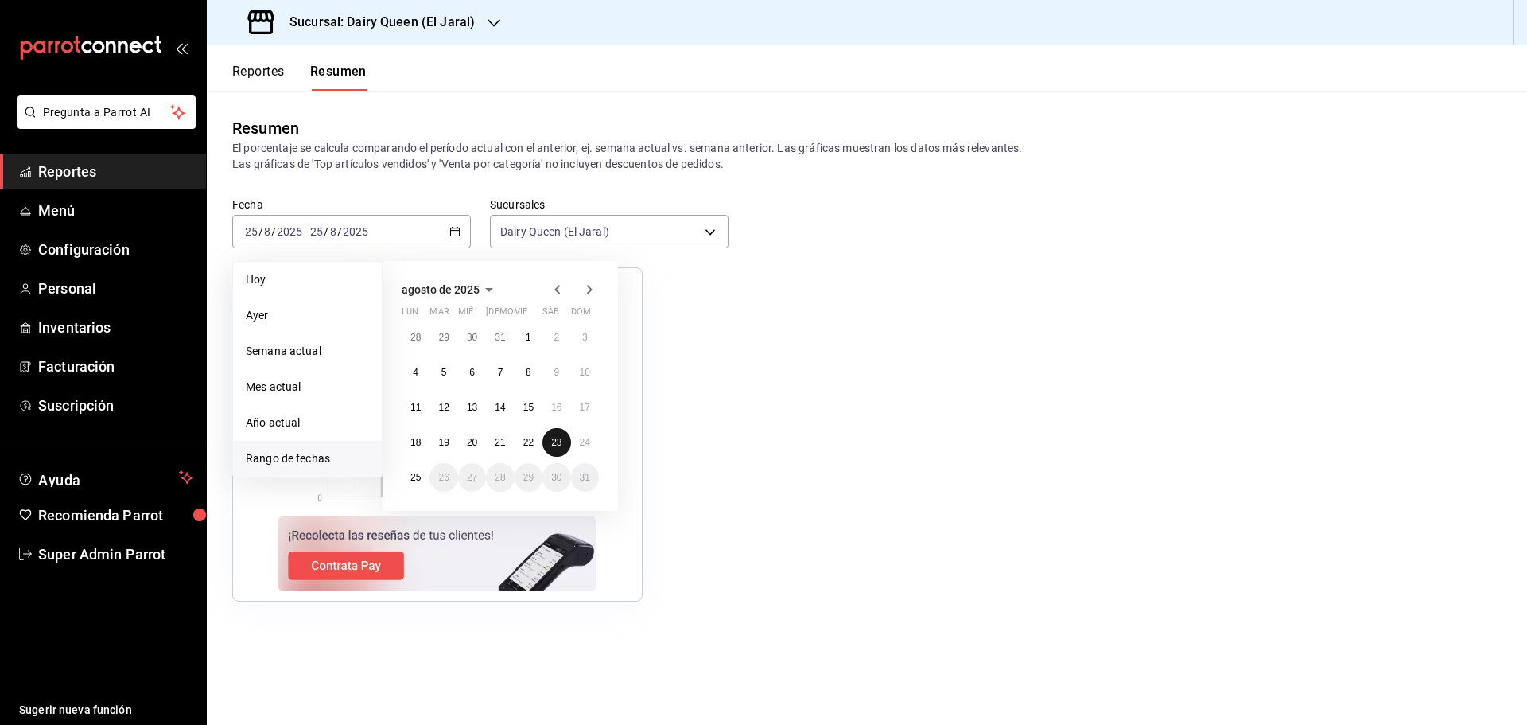 Image resolution: width=1527 pixels, height=725 pixels. I want to click on abbr: miércoles, so click(465, 314).